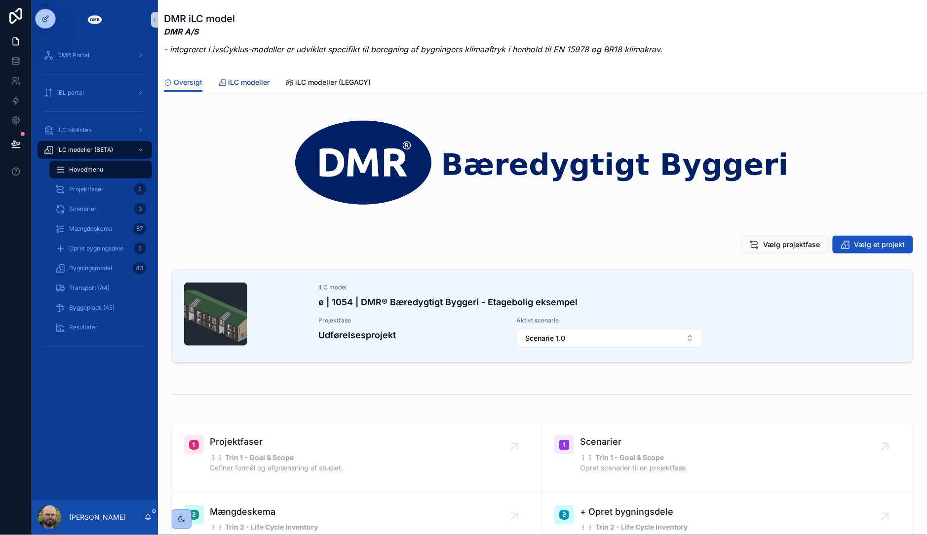 The image size is (927, 535). What do you see at coordinates (188, 82) in the screenshot?
I see `span: Oversigt` at bounding box center [188, 82].